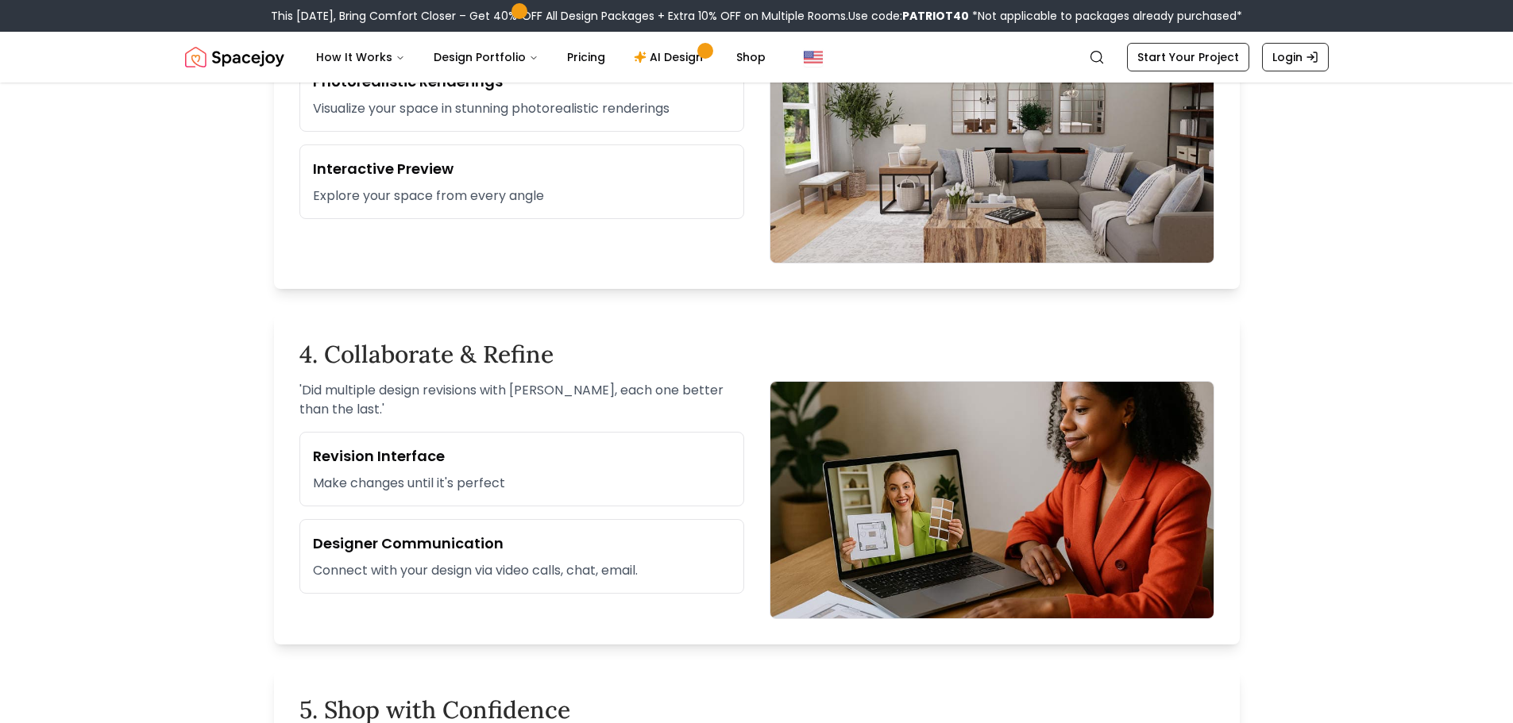  What do you see at coordinates (757, 57) in the screenshot?
I see `nav: Global` at bounding box center [757, 57].